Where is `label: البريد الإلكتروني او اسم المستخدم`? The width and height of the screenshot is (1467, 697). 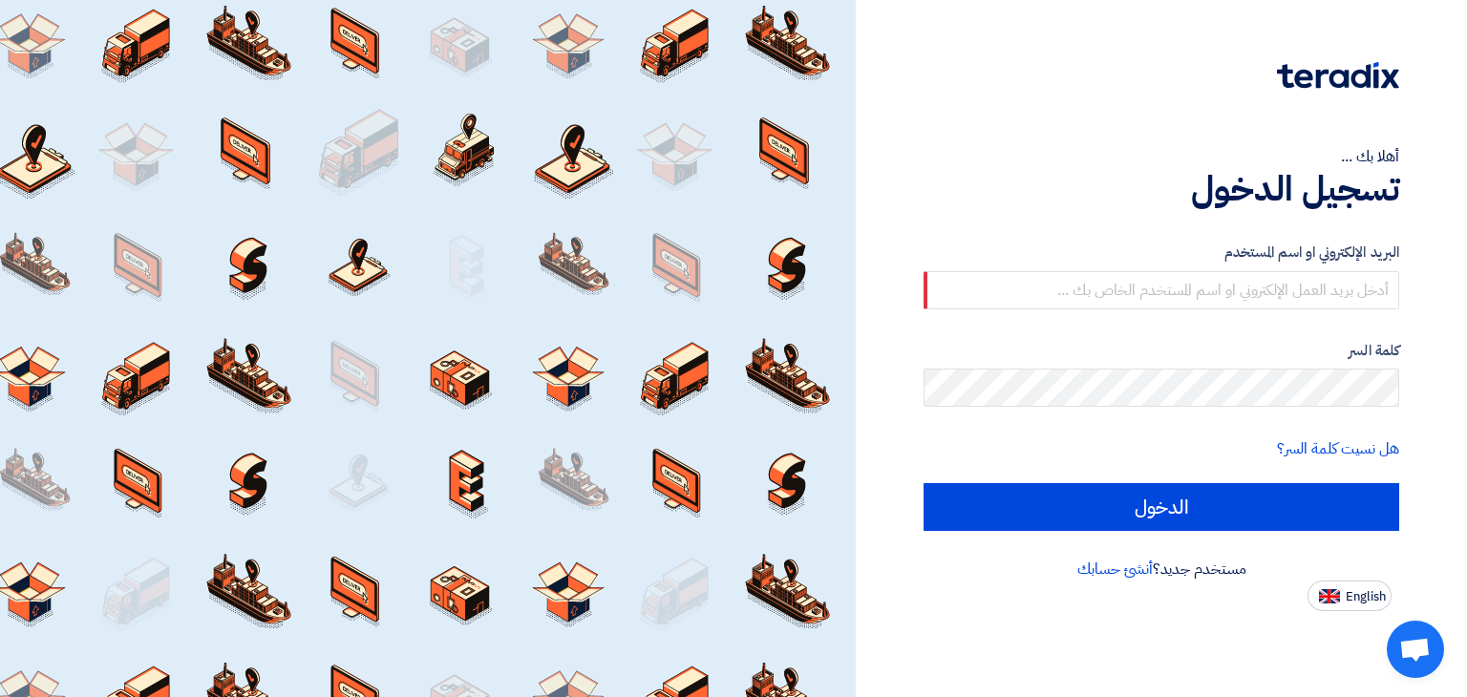
label: البريد الإلكتروني او اسم المستخدم is located at coordinates (1161, 252).